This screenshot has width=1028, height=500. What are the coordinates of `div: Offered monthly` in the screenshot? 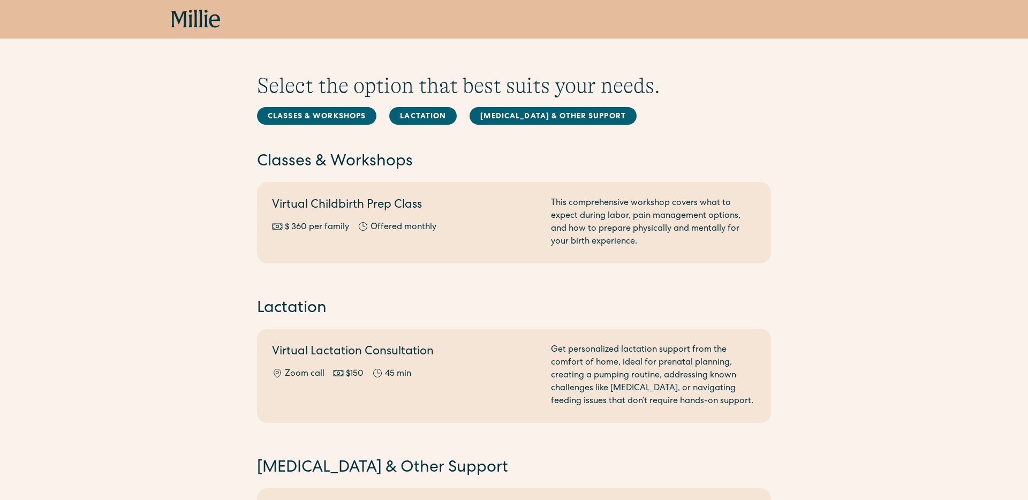 It's located at (403, 227).